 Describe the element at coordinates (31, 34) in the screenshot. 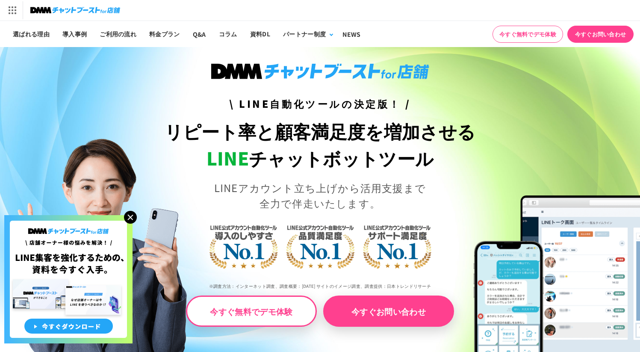

I see `a: 選ばれる理由` at that location.